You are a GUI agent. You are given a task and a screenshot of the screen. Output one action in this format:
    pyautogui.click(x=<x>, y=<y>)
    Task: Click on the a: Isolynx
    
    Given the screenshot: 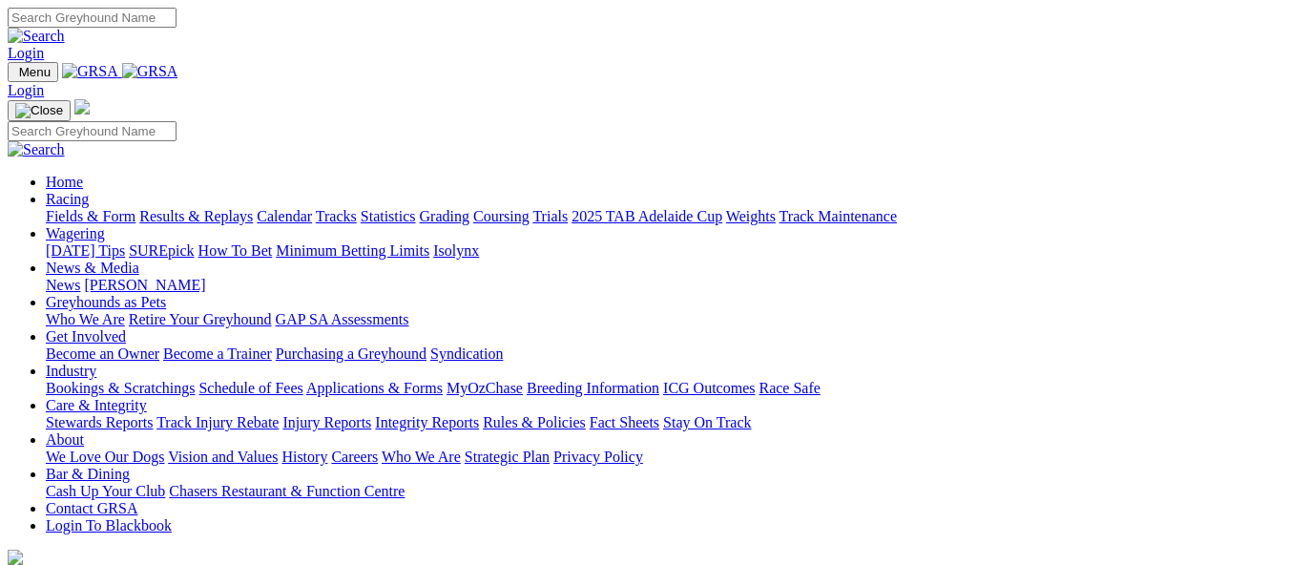 What is the action you would take?
    pyautogui.click(x=456, y=250)
    